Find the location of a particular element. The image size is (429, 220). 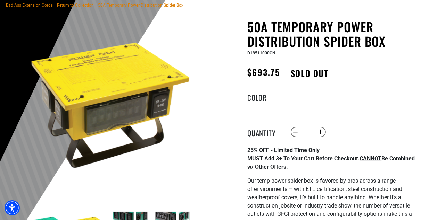

h1: 50A Temporary Power Distribution Spider Box is located at coordinates (333, 34).